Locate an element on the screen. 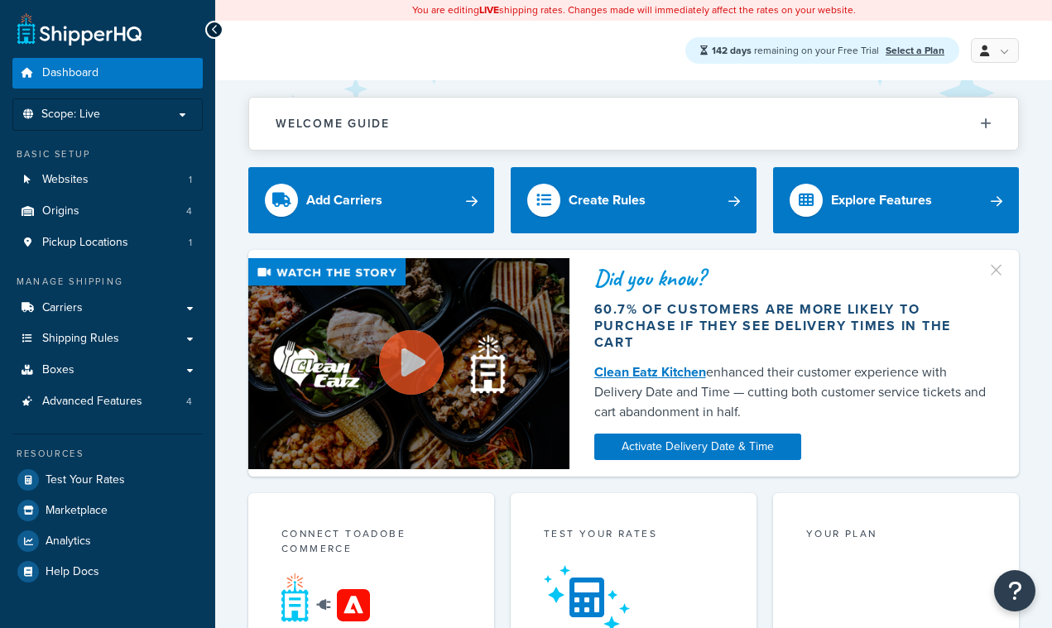  b: LIVE is located at coordinates (489, 10).